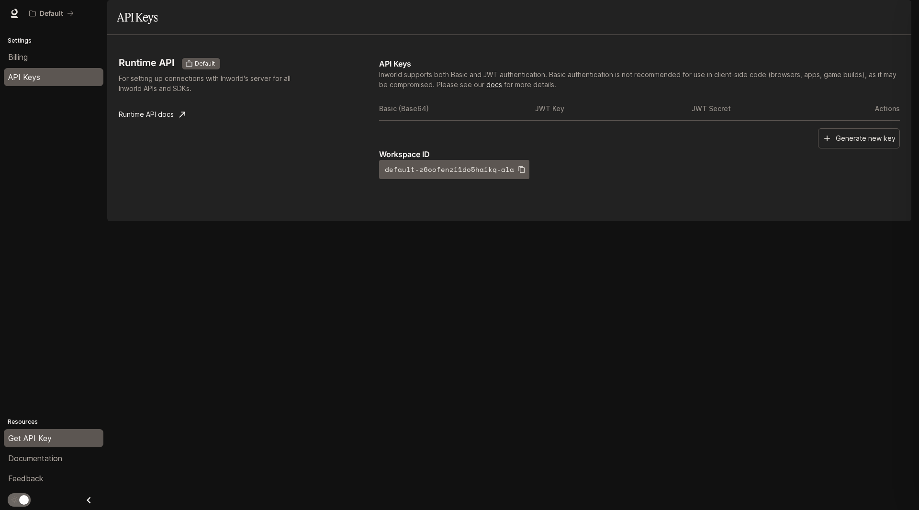 This screenshot has width=919, height=510. I want to click on h1: API Keys, so click(137, 17).